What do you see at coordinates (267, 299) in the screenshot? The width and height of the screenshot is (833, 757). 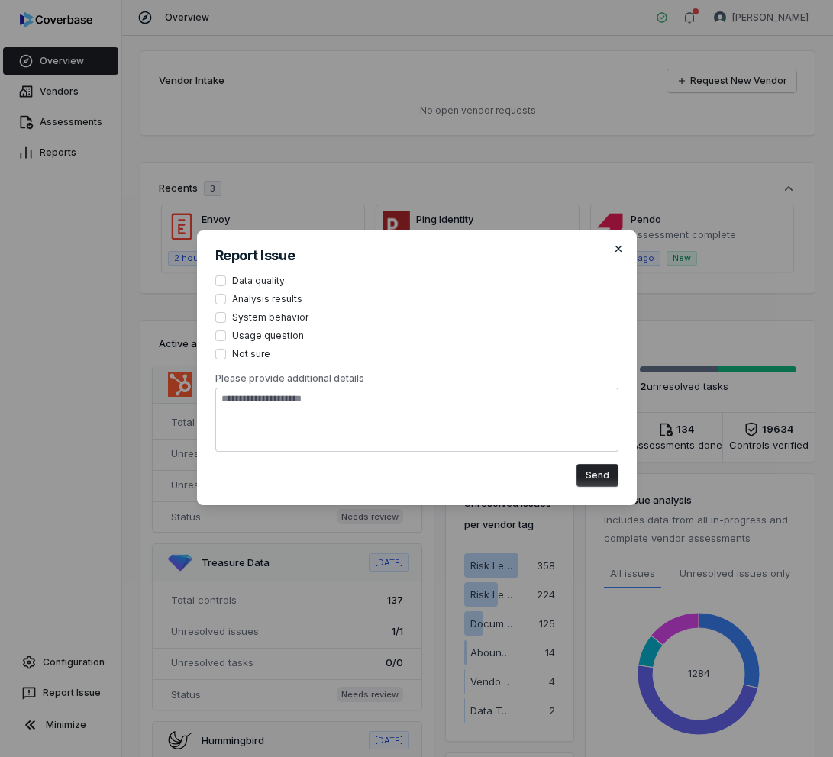 I see `span: Analysis results` at bounding box center [267, 299].